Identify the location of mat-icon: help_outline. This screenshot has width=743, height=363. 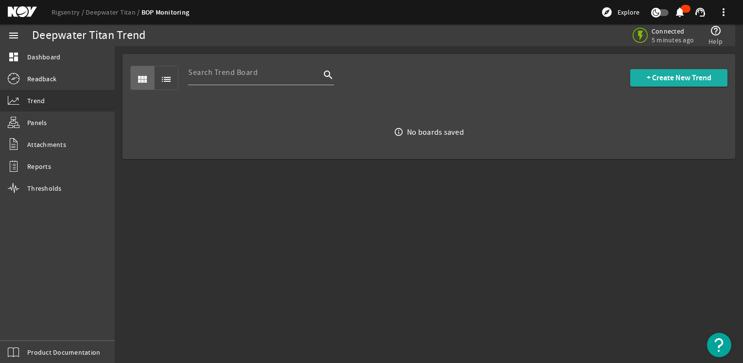
(716, 31).